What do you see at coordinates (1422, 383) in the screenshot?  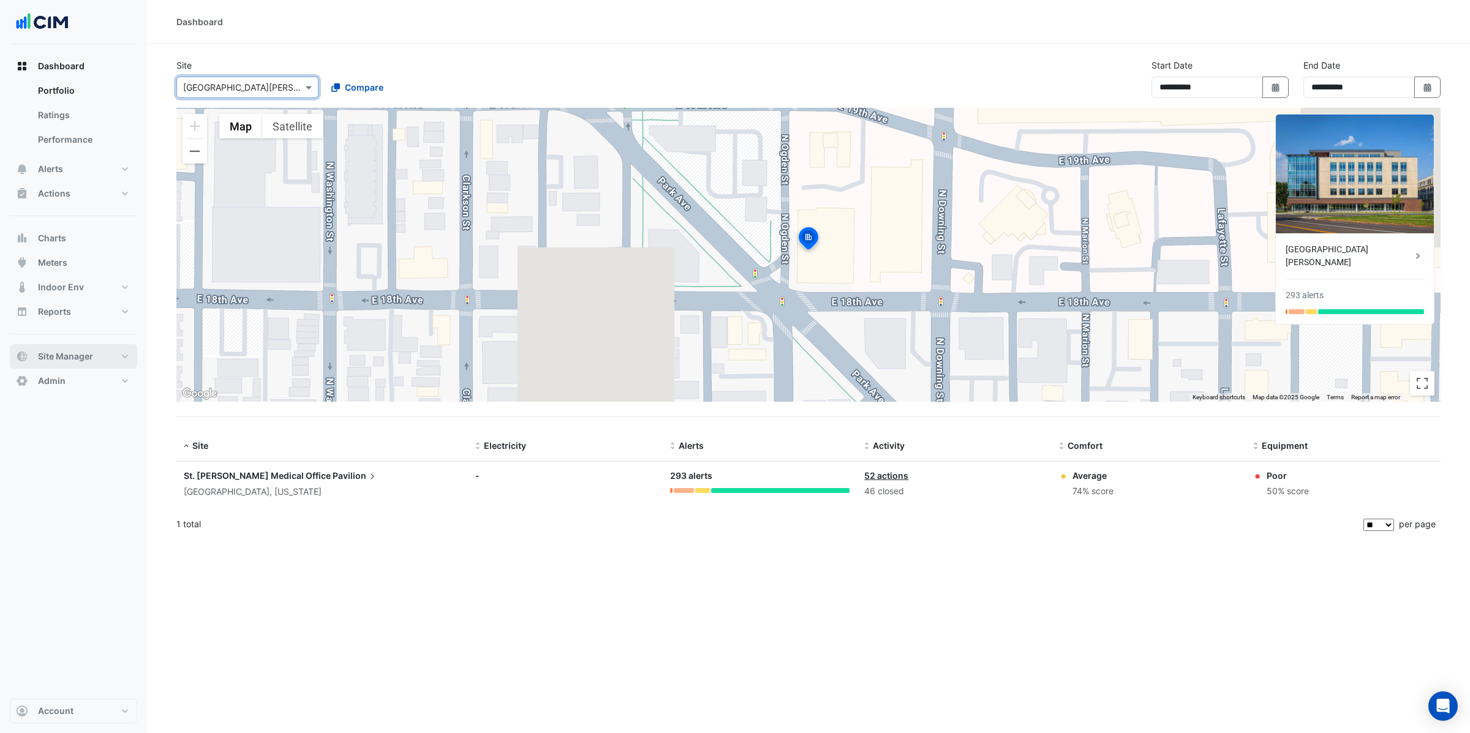 I see `button: Toggle fullscreen view` at bounding box center [1422, 383].